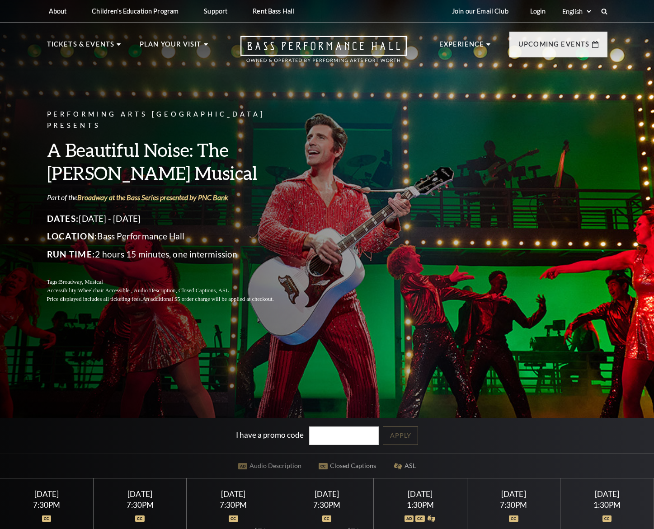 Image resolution: width=654 pixels, height=529 pixels. Describe the element at coordinates (431, 519) in the screenshot. I see `img: icon_asla.svg` at that location.